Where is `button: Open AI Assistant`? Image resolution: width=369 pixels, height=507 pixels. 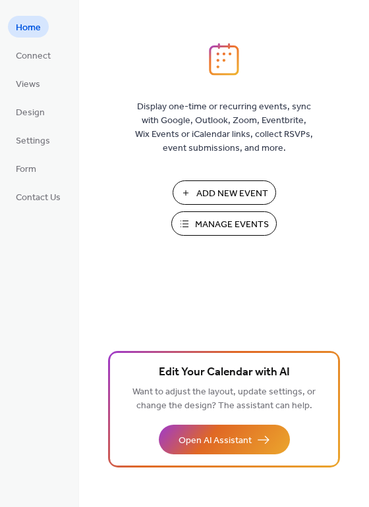 button: Open AI Assistant is located at coordinates (224, 439).